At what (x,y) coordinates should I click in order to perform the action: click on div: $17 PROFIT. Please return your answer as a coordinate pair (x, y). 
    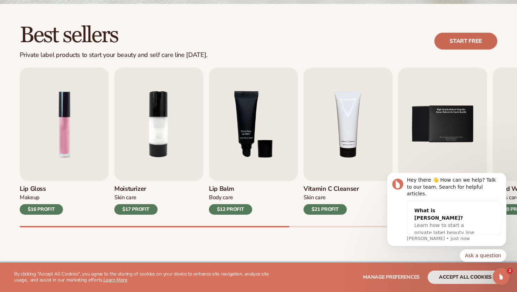
    Looking at the image, I should click on (136, 210).